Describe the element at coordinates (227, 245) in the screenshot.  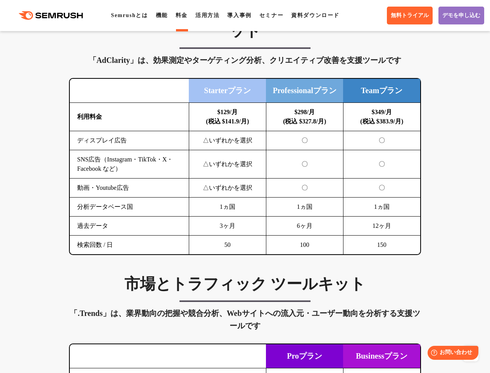
I see `td: 50` at that location.